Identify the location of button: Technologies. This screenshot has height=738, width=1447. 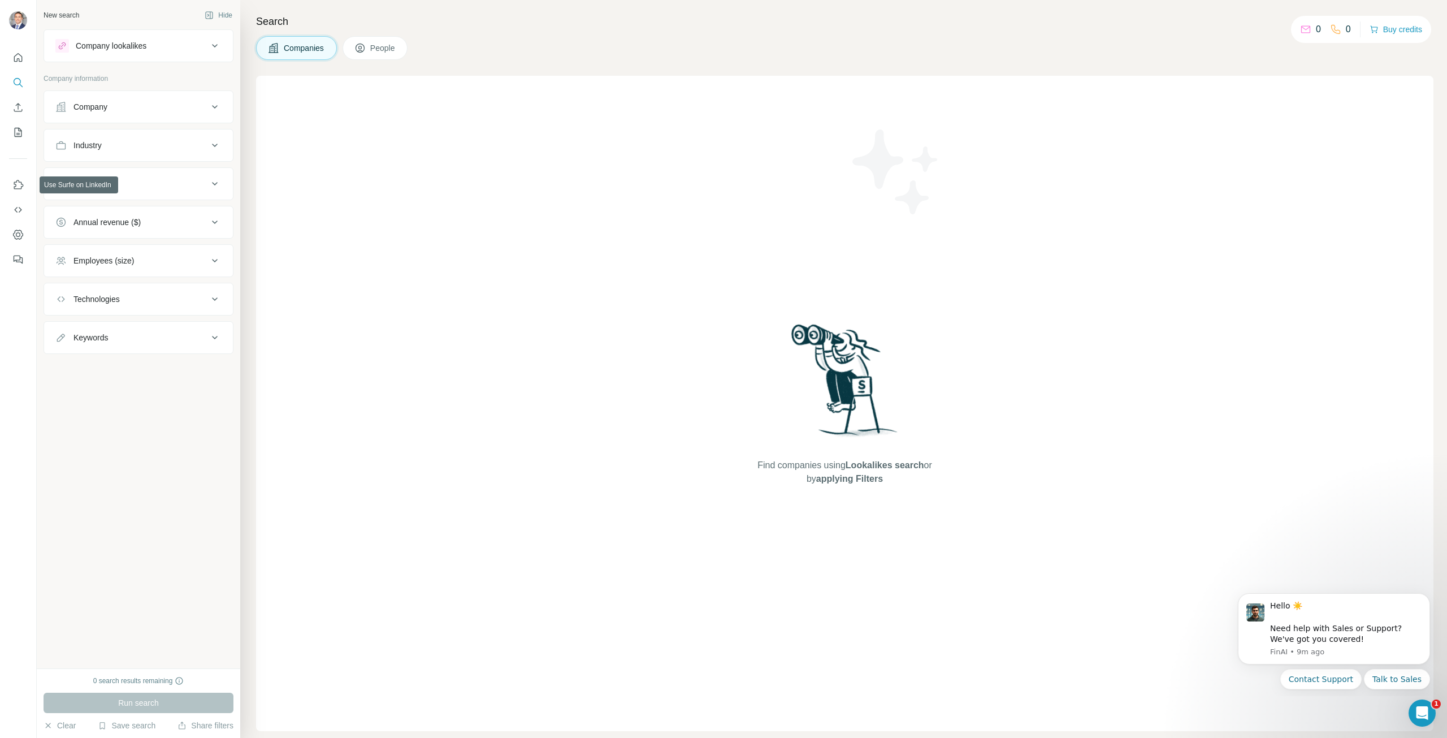
(139, 299).